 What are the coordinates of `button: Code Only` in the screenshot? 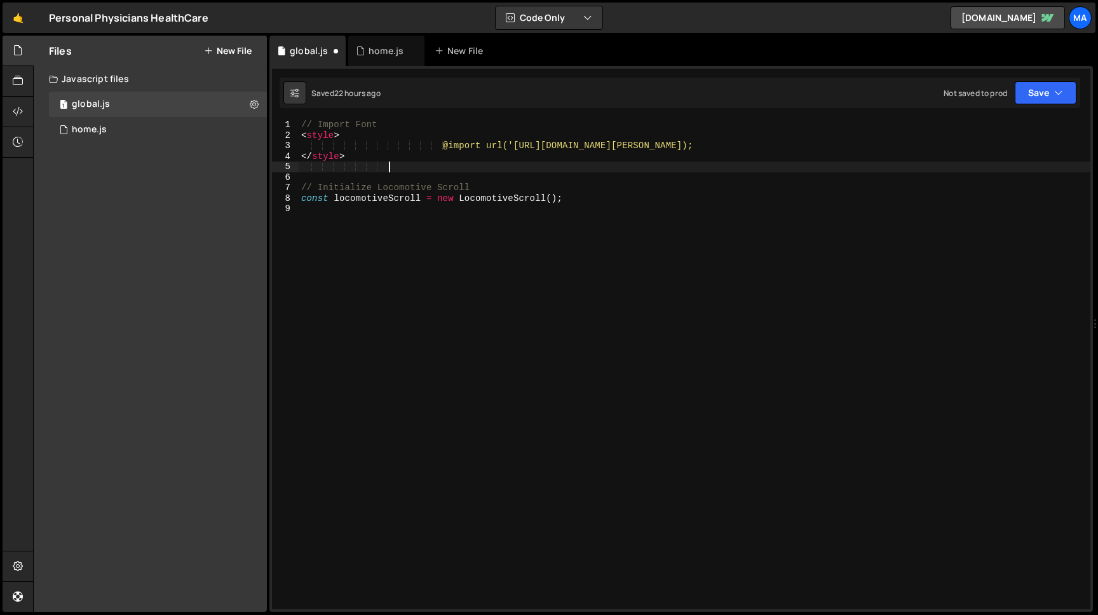 It's located at (549, 18).